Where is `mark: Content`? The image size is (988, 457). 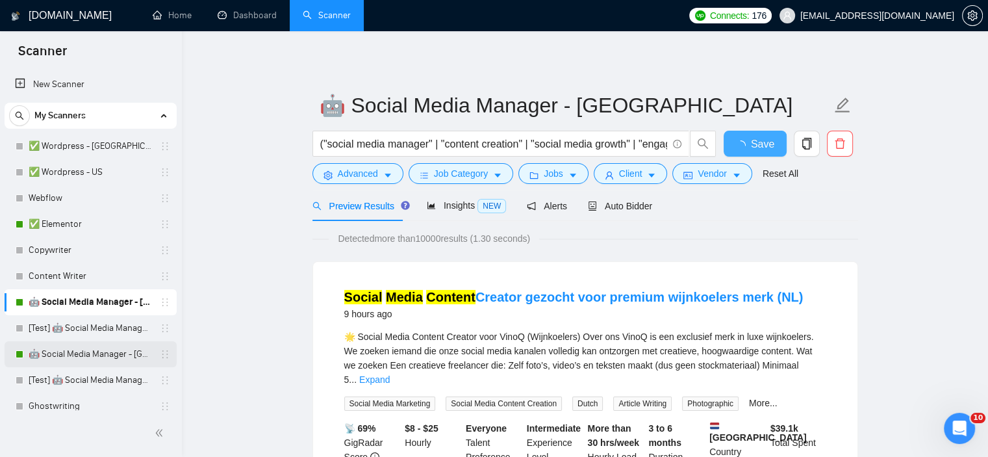
mark: Content is located at coordinates (451, 297).